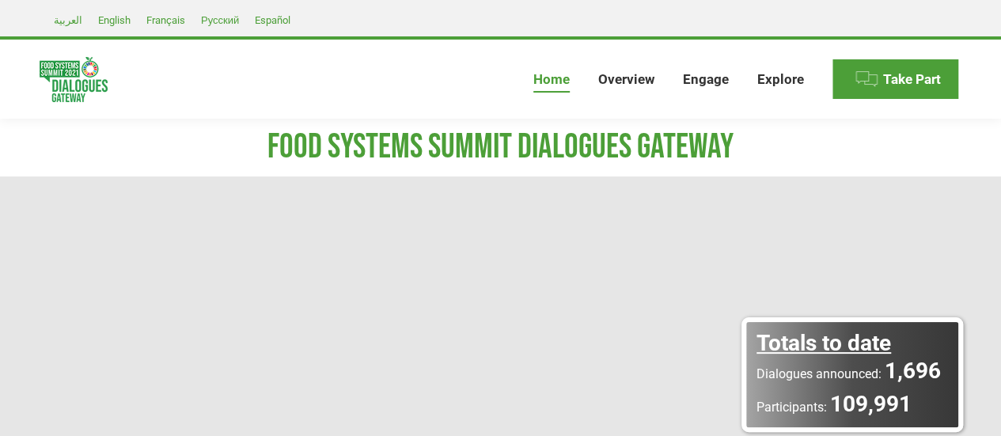 The width and height of the screenshot is (1001, 436). What do you see at coordinates (165, 20) in the screenshot?
I see `a: Français` at bounding box center [165, 20].